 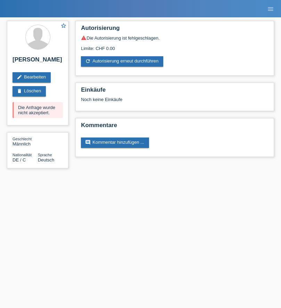 What do you see at coordinates (19, 91) in the screenshot?
I see `i: delete` at bounding box center [19, 91].